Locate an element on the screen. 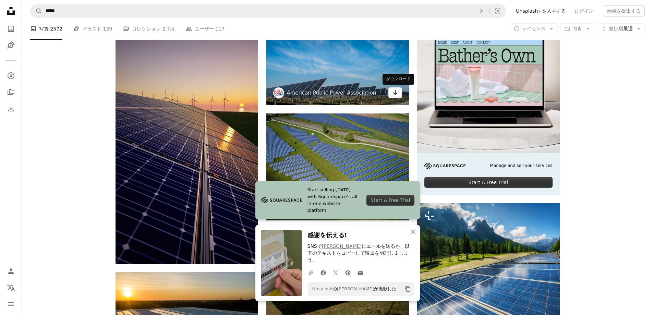 The height and width of the screenshot is (315, 653). a: ユーザー 117 is located at coordinates (205, 29).